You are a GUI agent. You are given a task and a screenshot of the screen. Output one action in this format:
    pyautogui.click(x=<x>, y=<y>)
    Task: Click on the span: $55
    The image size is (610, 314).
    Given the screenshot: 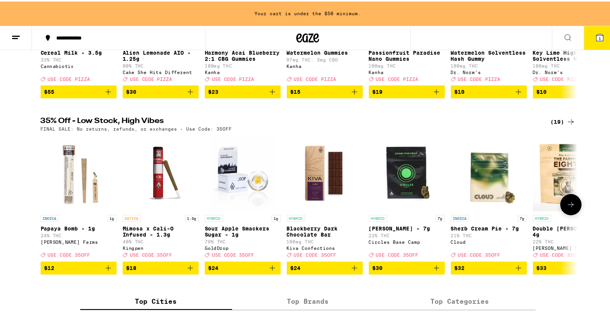 What is the action you would take?
    pyautogui.click(x=49, y=90)
    